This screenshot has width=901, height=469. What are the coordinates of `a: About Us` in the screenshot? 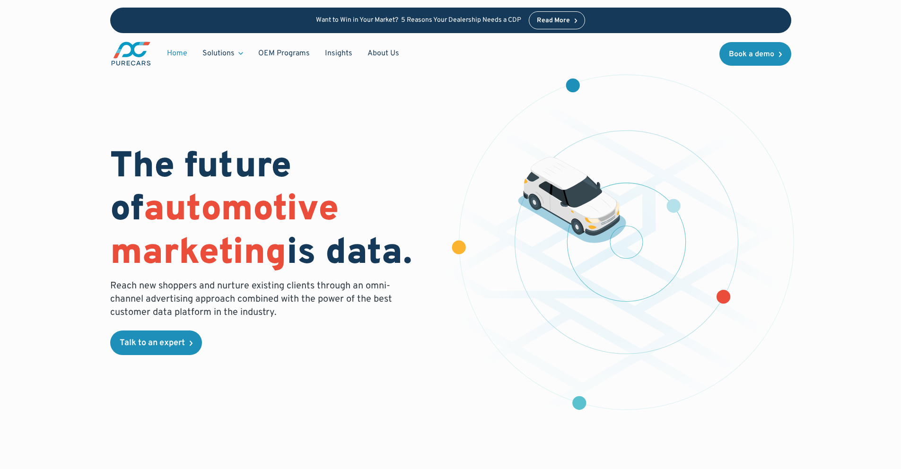 It's located at (383, 53).